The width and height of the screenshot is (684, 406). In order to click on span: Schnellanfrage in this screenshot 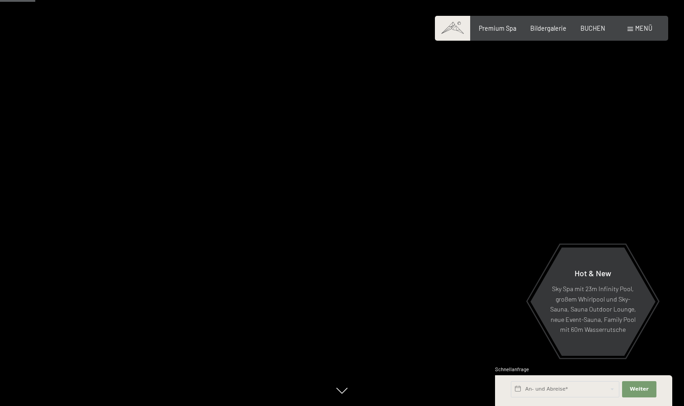, I will do `click(512, 369)`.